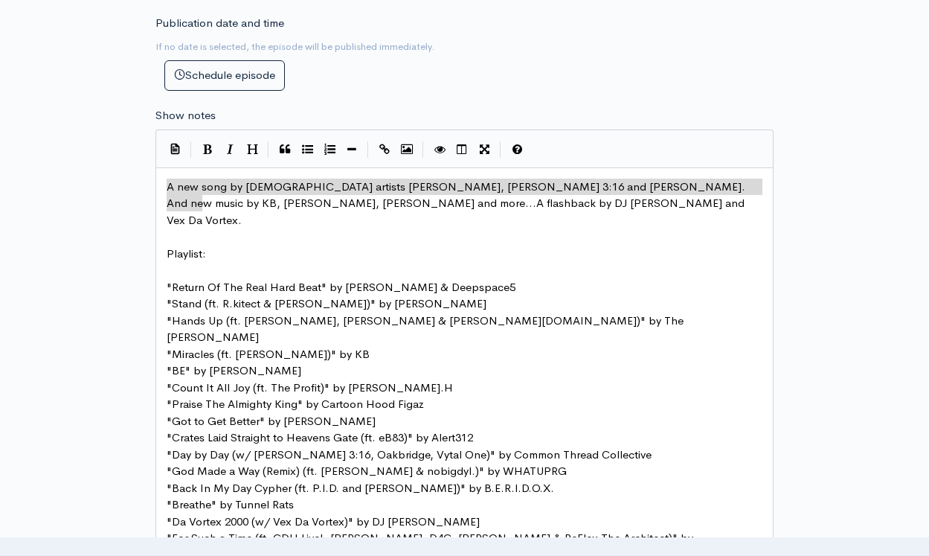 This screenshot has height=556, width=929. I want to click on button: Quote, so click(285, 150).